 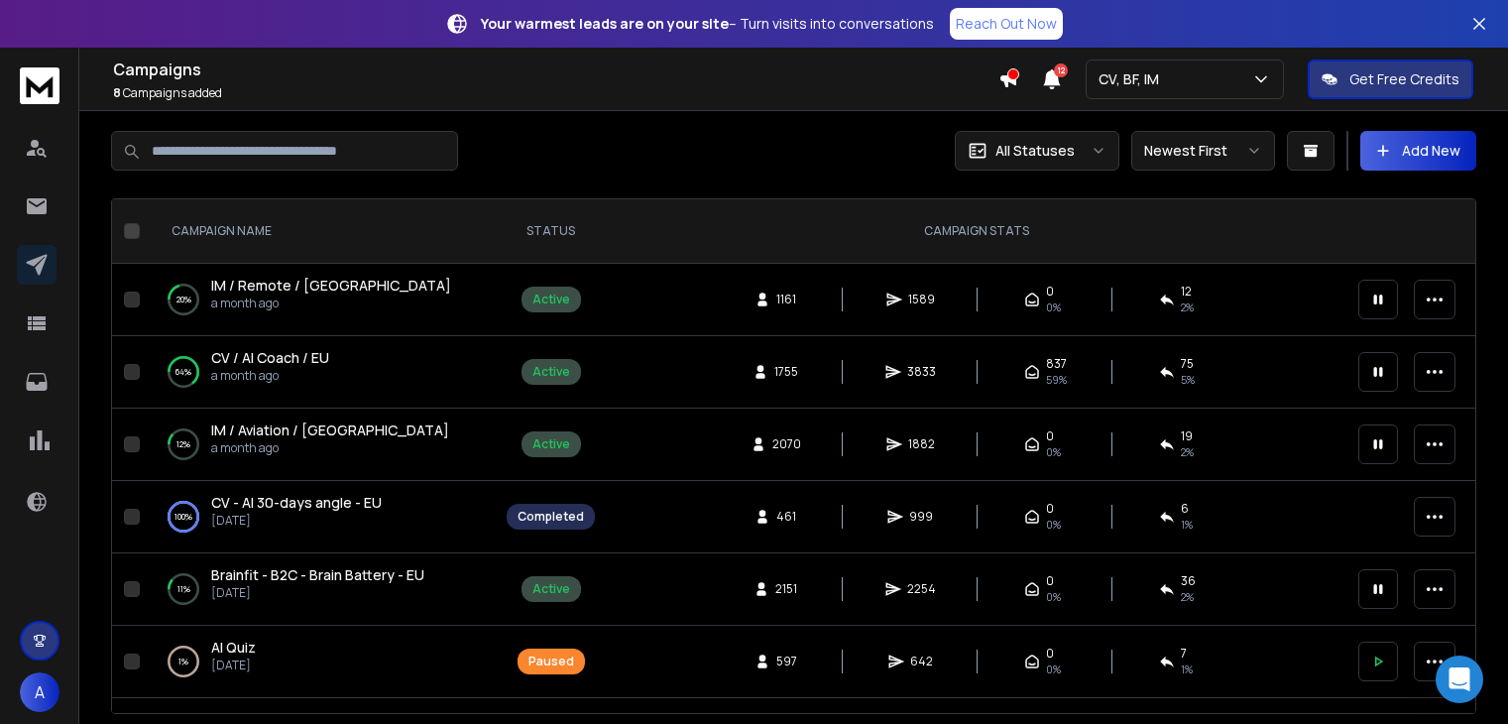 What do you see at coordinates (550, 516) in the screenshot?
I see `div: Completed` at bounding box center [550, 516].